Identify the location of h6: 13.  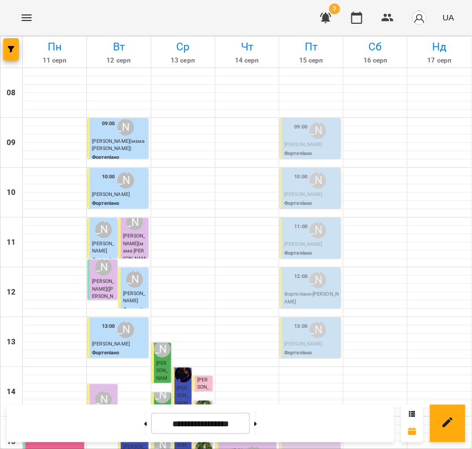
(11, 342).